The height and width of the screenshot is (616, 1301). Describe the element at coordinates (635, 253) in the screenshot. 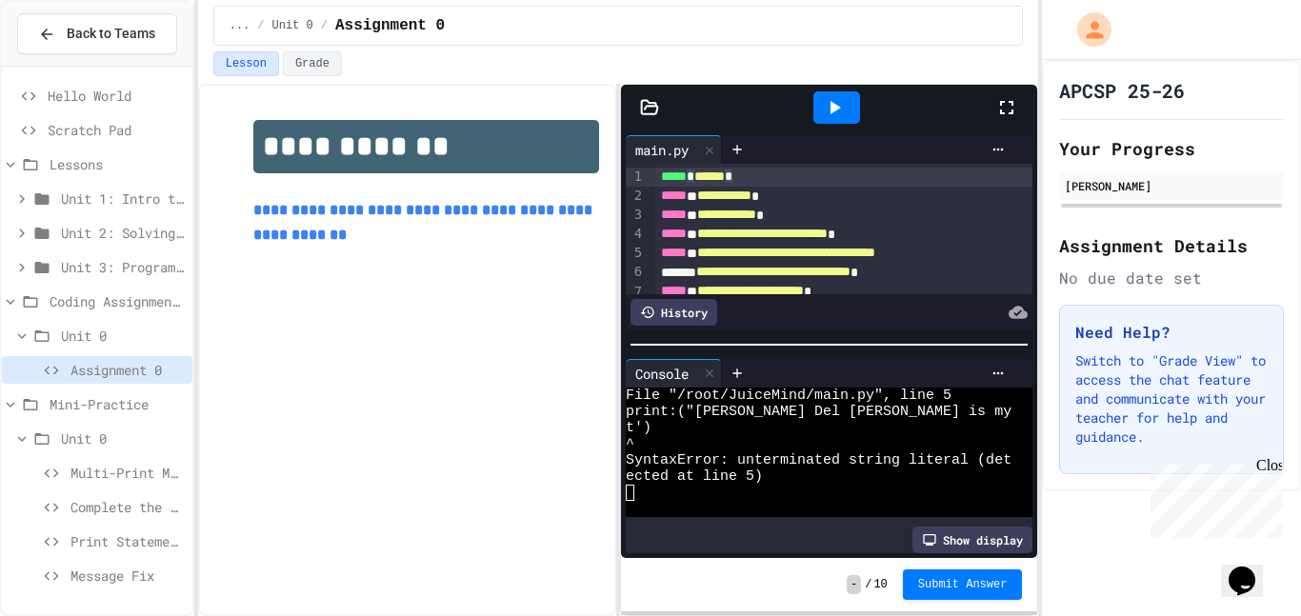

I see `div: 5` at that location.